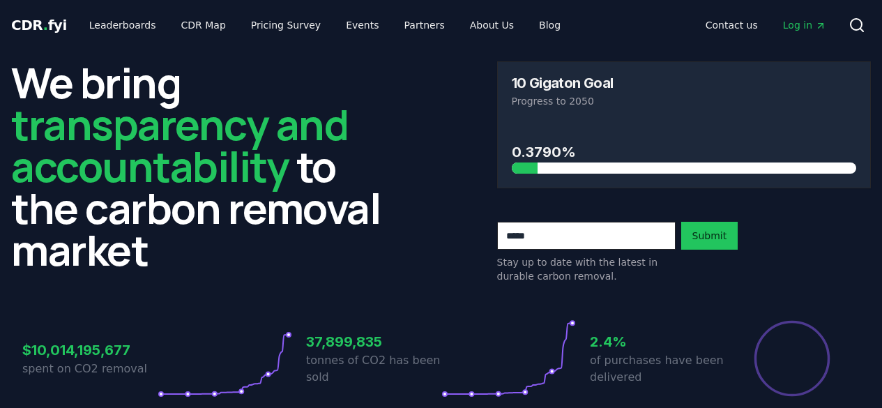 This screenshot has height=408, width=882. Describe the element at coordinates (374, 369) in the screenshot. I see `p: tonnes of CO2 has been sold` at that location.